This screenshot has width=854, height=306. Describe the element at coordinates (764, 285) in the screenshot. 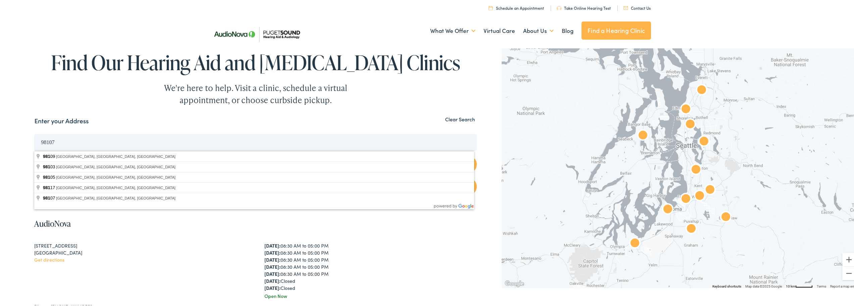

I see `span: Map data ©2025 Google` at that location.